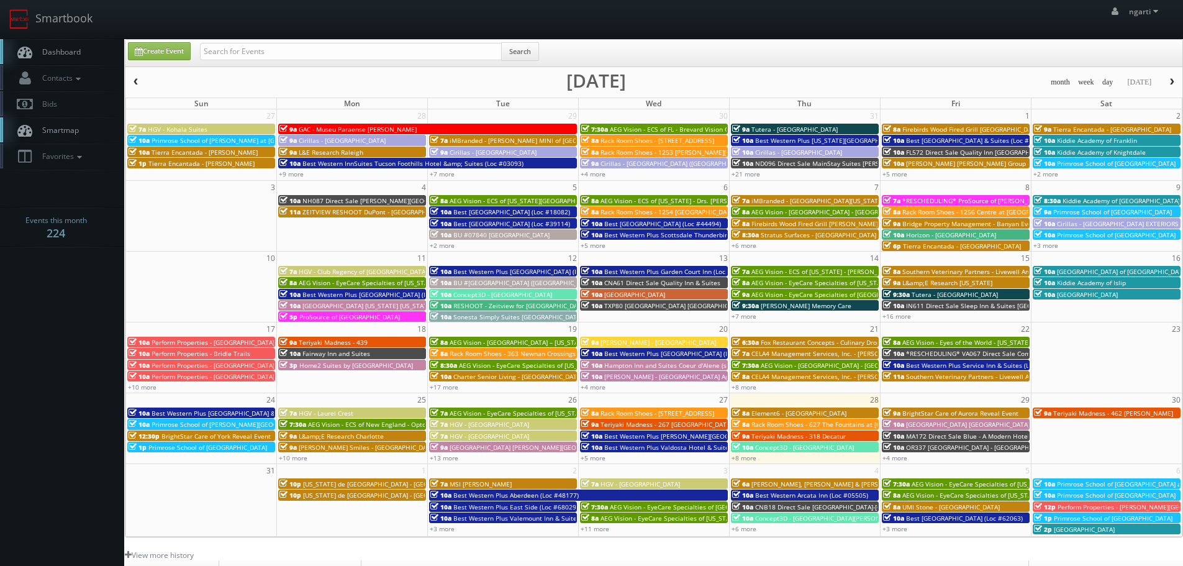  What do you see at coordinates (178, 129) in the screenshot?
I see `span: HGV - Kohala Suites` at bounding box center [178, 129].